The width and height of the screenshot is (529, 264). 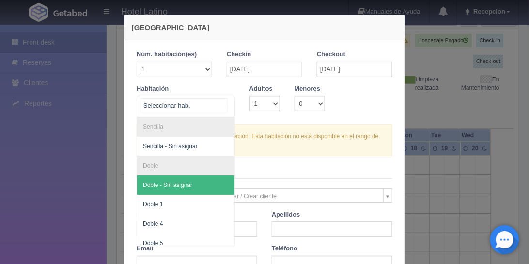 What do you see at coordinates (152, 243) in the screenshot?
I see `span: Doble 5` at bounding box center [152, 243].